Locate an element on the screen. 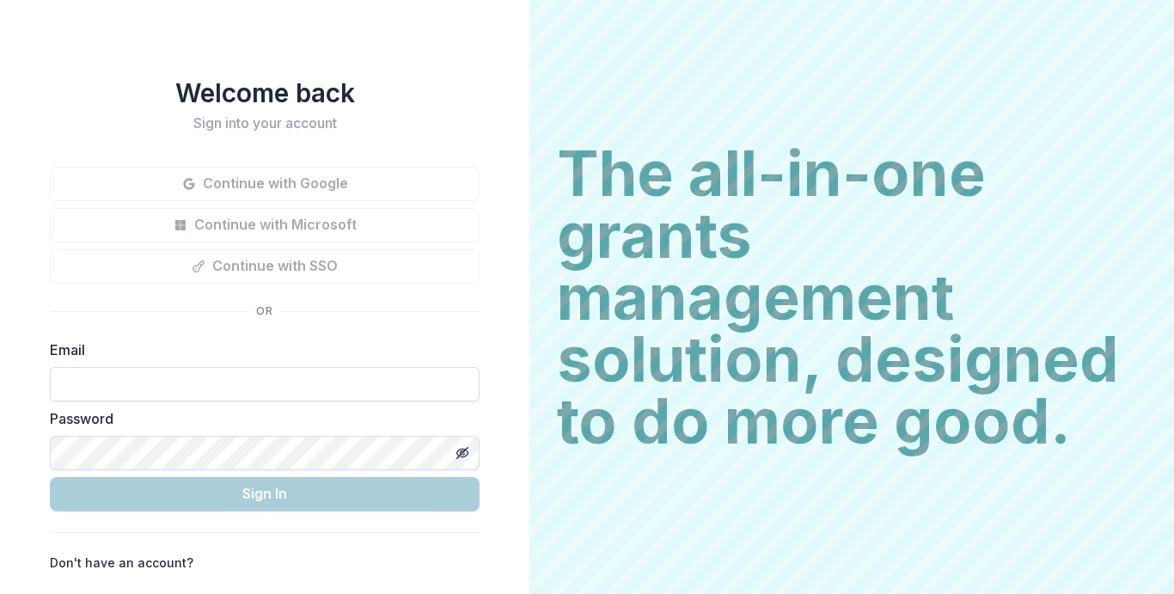 This screenshot has width=1174, height=594. button: Toggle password visibility is located at coordinates (462, 453).